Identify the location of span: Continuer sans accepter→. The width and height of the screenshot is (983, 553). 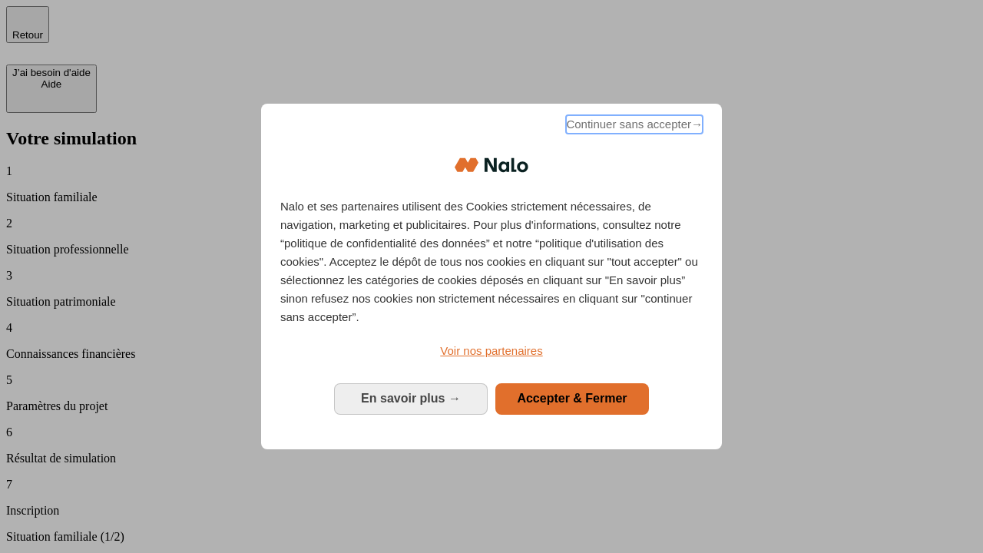
(634, 124).